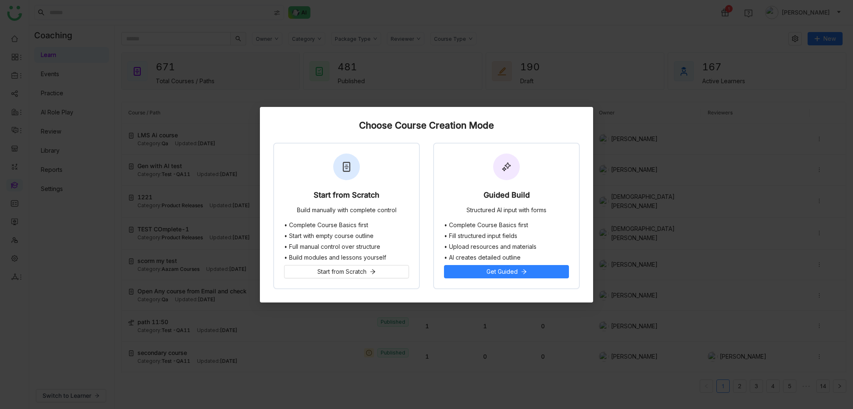  Describe the element at coordinates (426, 125) in the screenshot. I see `div: Choose Course Creation Mode` at that location.